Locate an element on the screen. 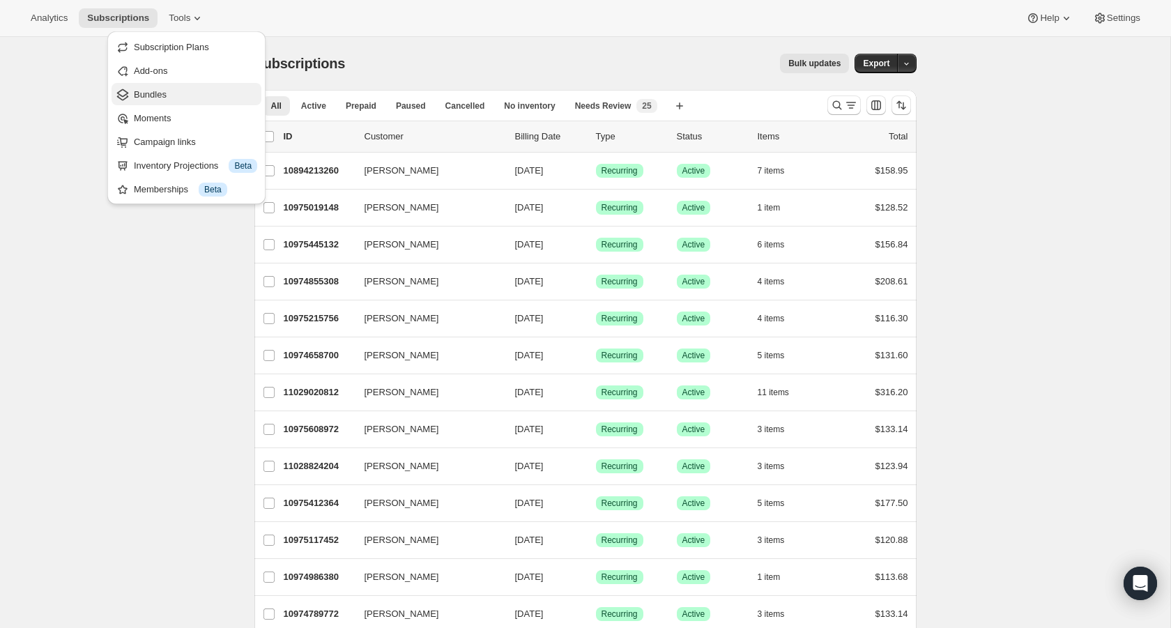  span: $316.20 is located at coordinates (891, 392).